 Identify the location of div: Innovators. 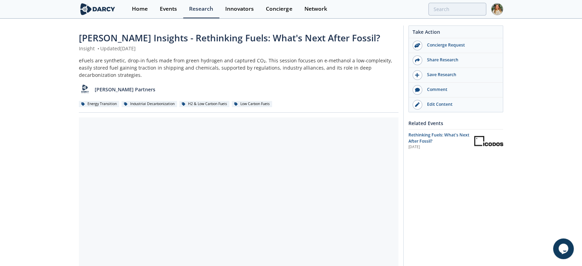
(239, 9).